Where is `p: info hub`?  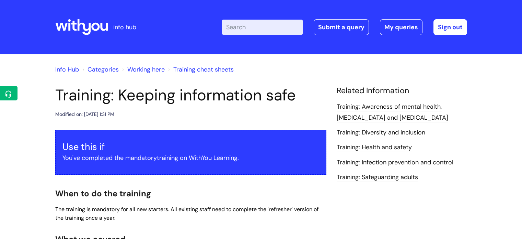
p: info hub is located at coordinates (125, 27).